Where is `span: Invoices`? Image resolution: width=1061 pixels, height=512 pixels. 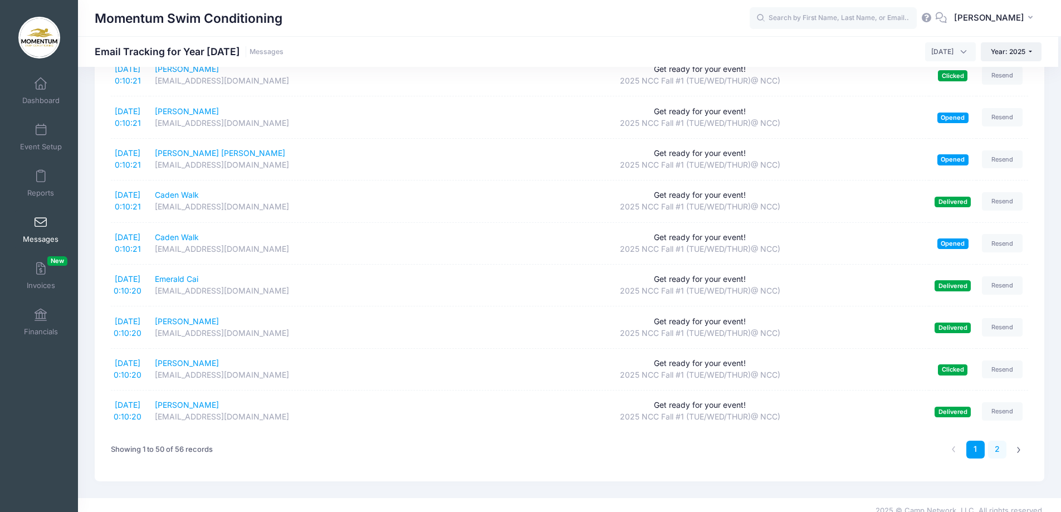
span: Invoices is located at coordinates (41, 285).